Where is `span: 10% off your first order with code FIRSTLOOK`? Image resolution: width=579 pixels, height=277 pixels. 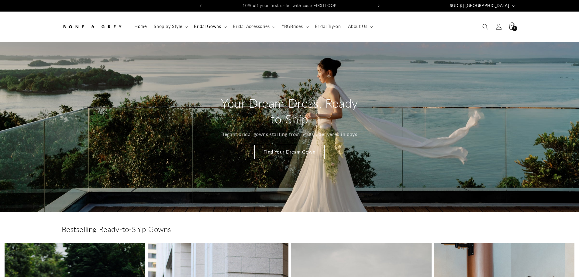 span: 10% off your first order with code FIRSTLOOK is located at coordinates (290, 5).